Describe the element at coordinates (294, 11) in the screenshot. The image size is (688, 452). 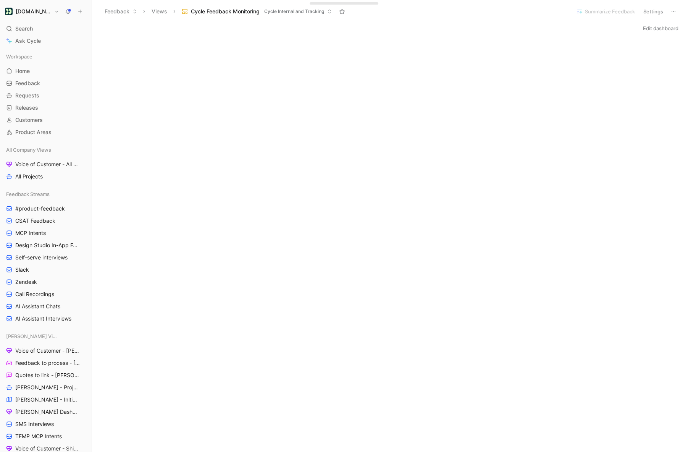
I see `span: Cycle Internal and Tracking` at that location.